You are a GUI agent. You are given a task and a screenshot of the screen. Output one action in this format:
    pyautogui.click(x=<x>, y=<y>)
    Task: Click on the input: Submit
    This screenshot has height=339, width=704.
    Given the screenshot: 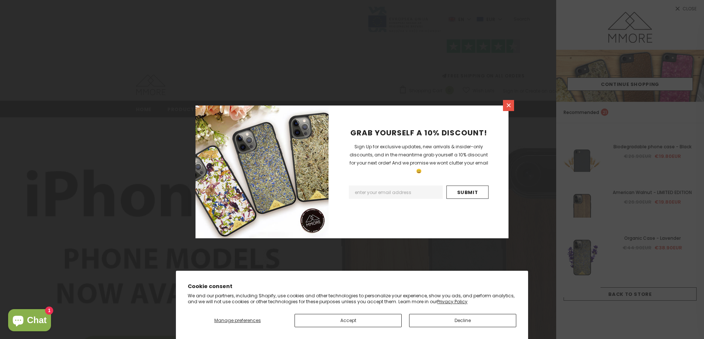 What is the action you would take?
    pyautogui.click(x=467, y=192)
    